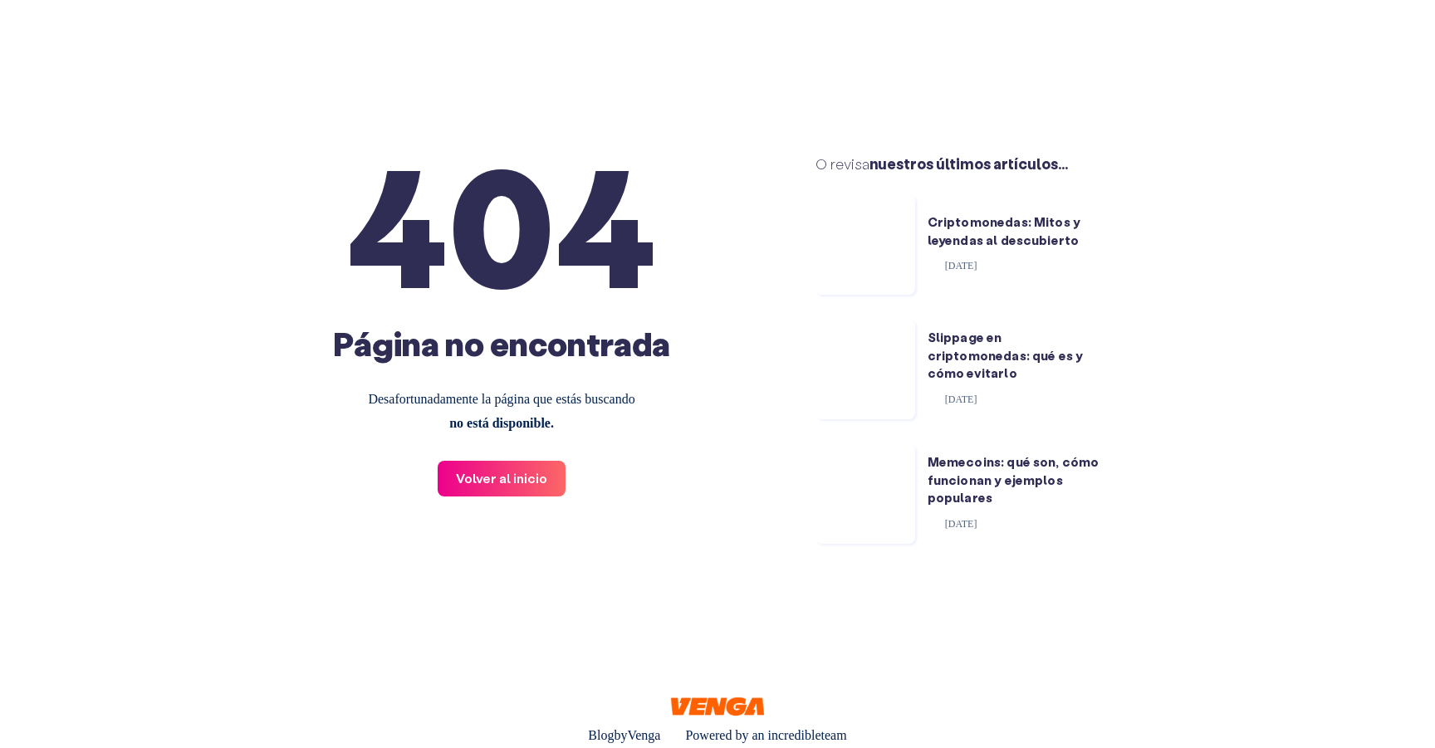  What do you see at coordinates (718, 707) in the screenshot?
I see `img: Blog de Venga` at bounding box center [718, 707].